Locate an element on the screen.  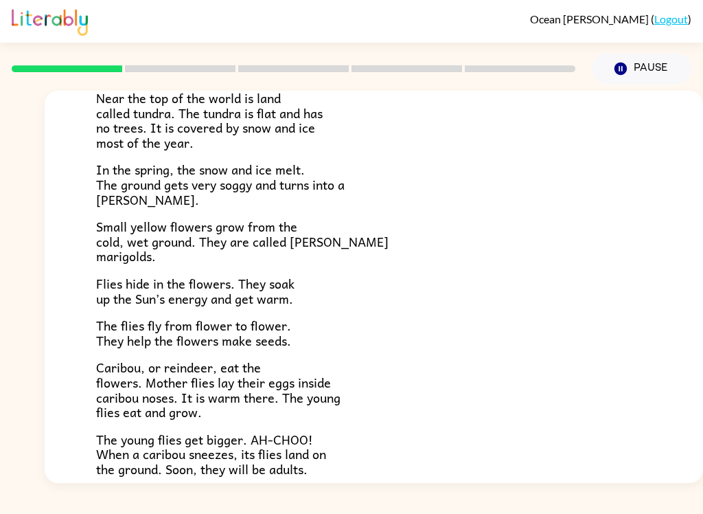
span: Flies hide in the flowers. They soak up the Sun’s energy and get warm. is located at coordinates (195, 290).